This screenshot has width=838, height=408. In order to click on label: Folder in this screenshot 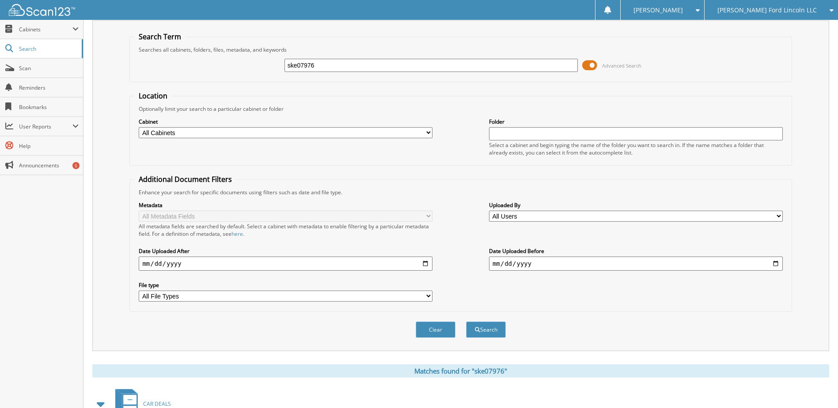, I will do `click(635, 121)`.